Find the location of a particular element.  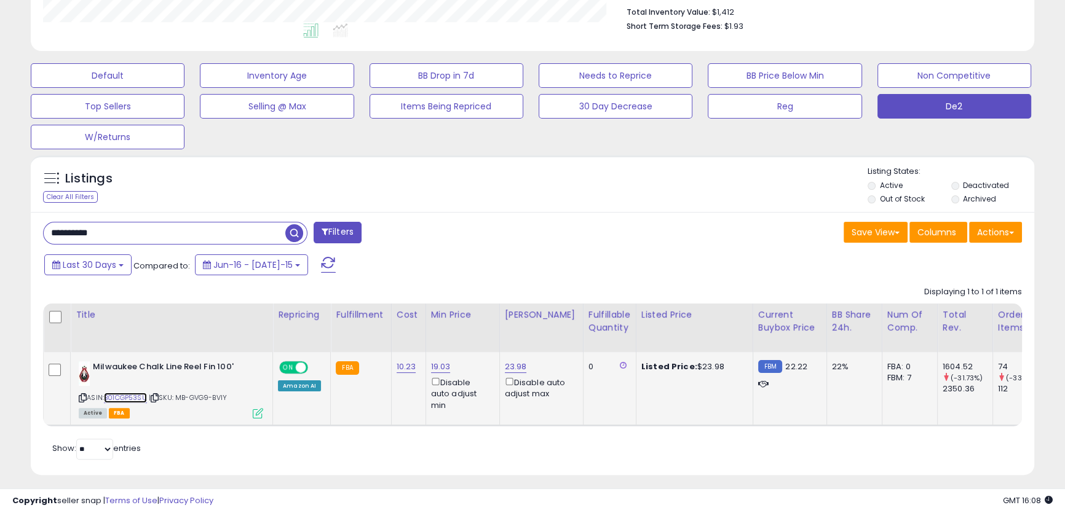

button: Needs to Reprice is located at coordinates (615, 76).